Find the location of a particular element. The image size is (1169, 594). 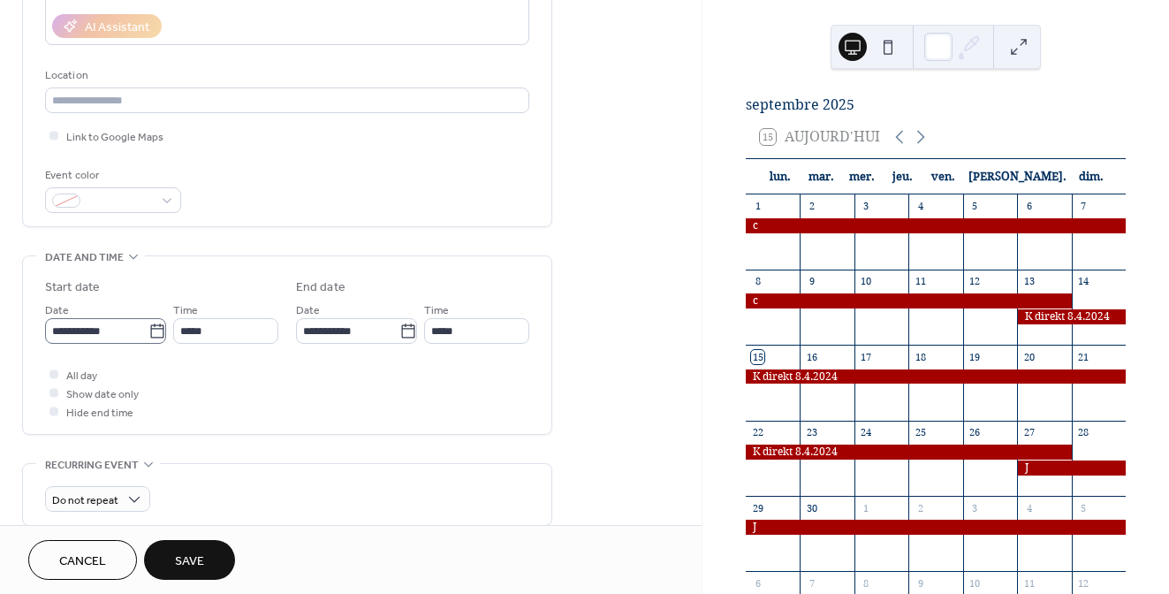

div: mer. is located at coordinates (862, 177).